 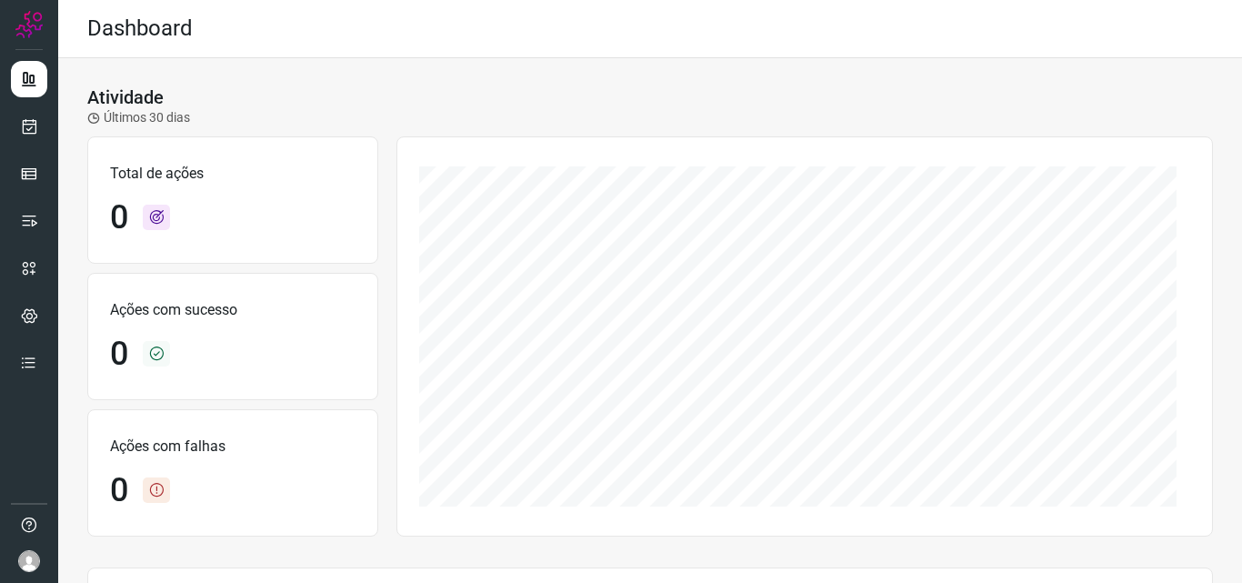 What do you see at coordinates (138, 117) in the screenshot?
I see `p: Últimos 30 dias` at bounding box center [138, 117].